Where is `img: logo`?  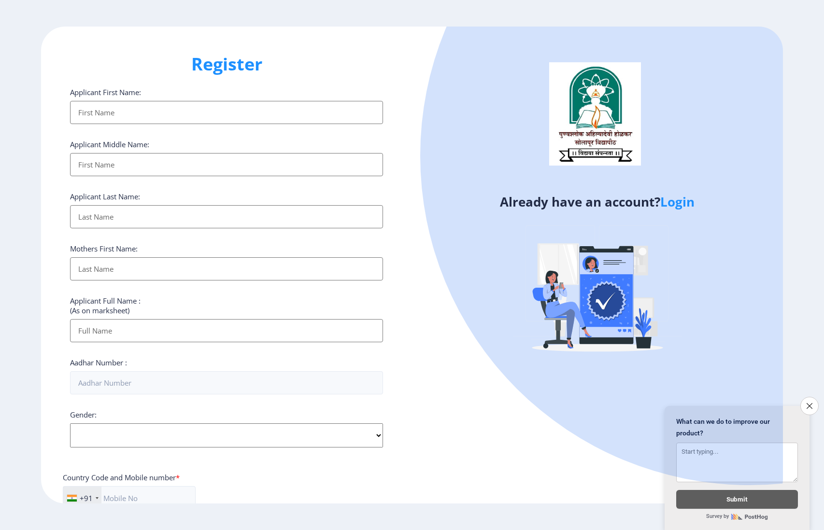 img: logo is located at coordinates (595, 114).